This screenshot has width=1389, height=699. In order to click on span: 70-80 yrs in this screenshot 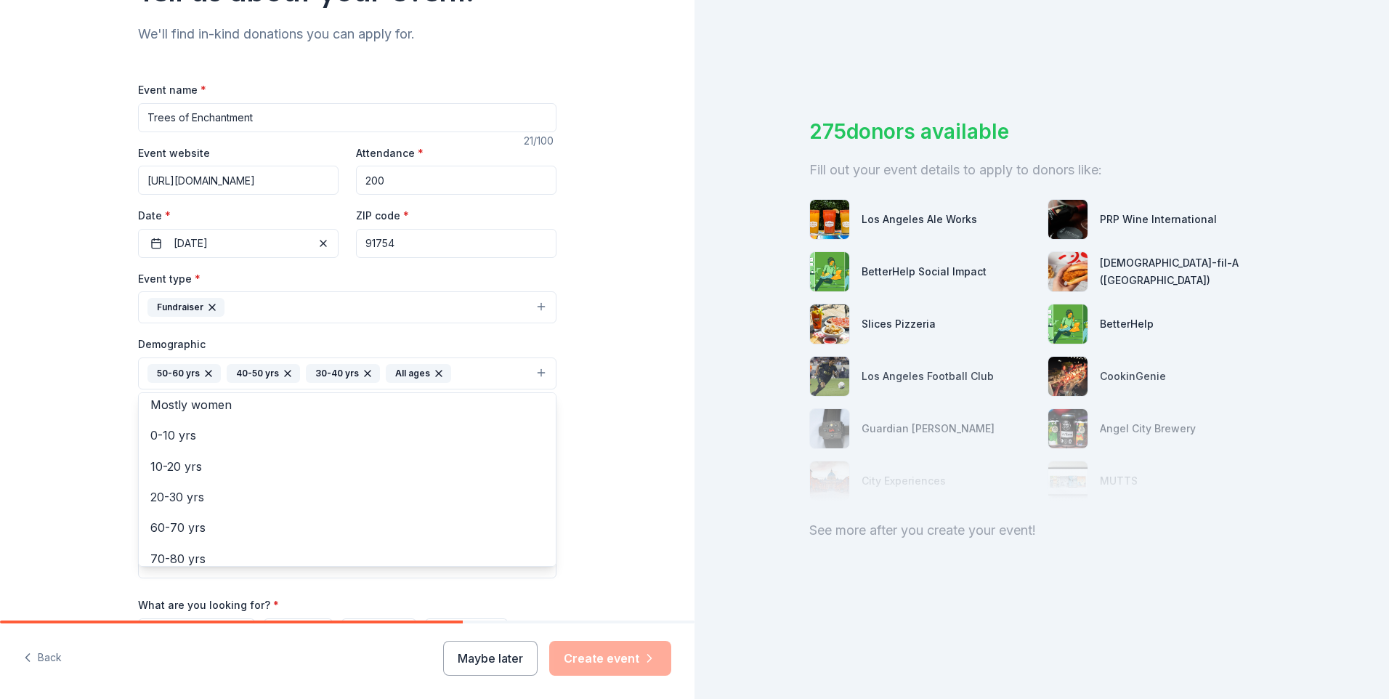, I will do `click(347, 559)`.